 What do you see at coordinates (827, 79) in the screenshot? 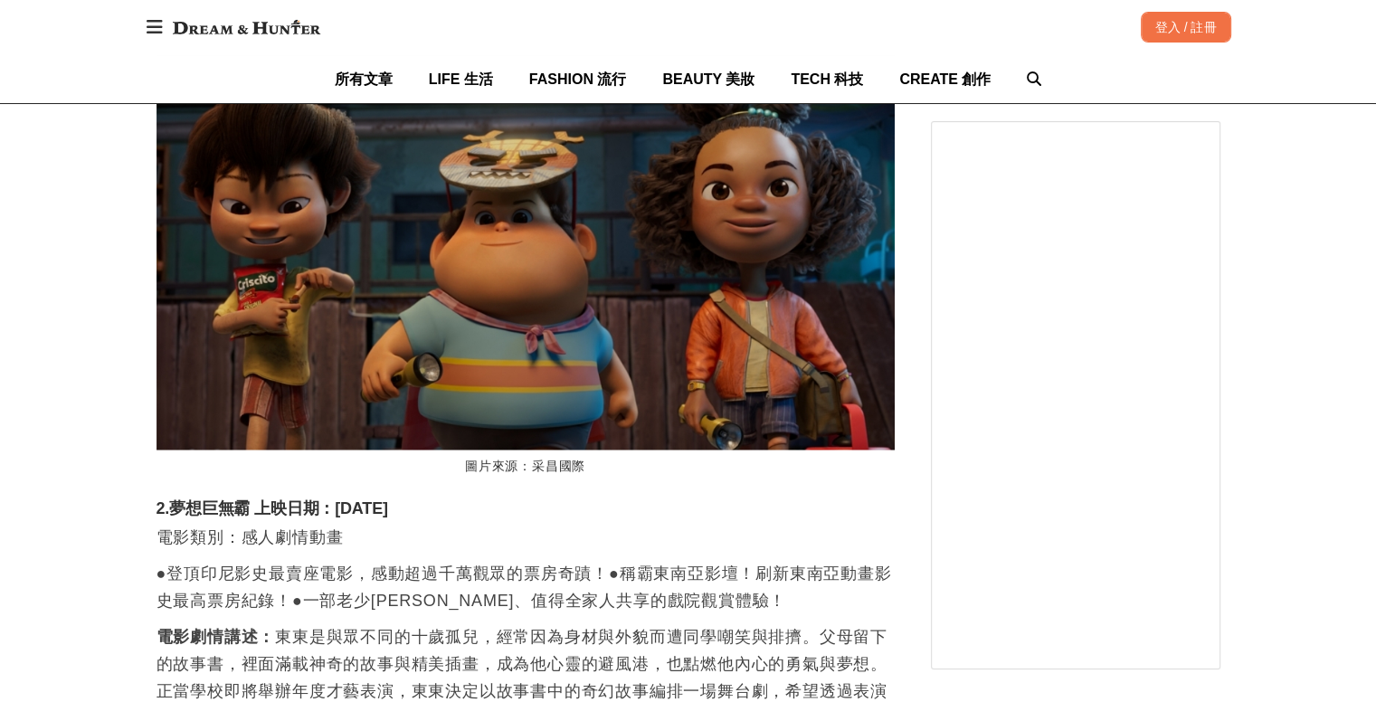
I see `span: TECH 科技` at bounding box center [827, 79].